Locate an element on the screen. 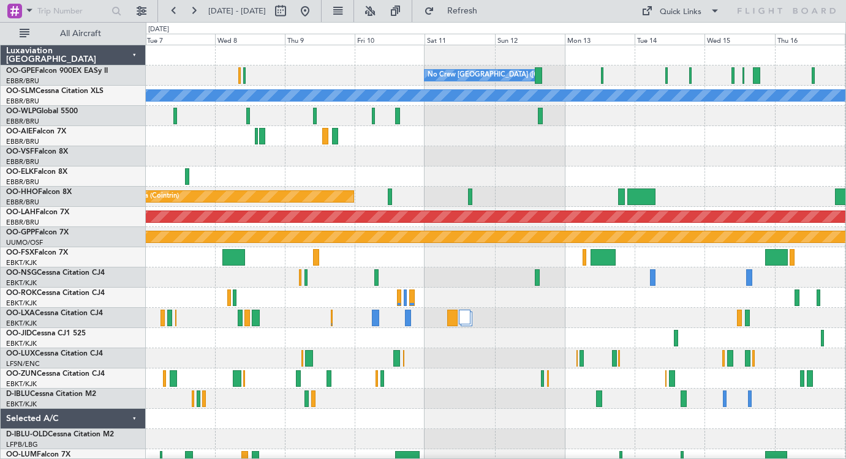 Image resolution: width=846 pixels, height=459 pixels. button: All Aircraft is located at coordinates (73, 34).